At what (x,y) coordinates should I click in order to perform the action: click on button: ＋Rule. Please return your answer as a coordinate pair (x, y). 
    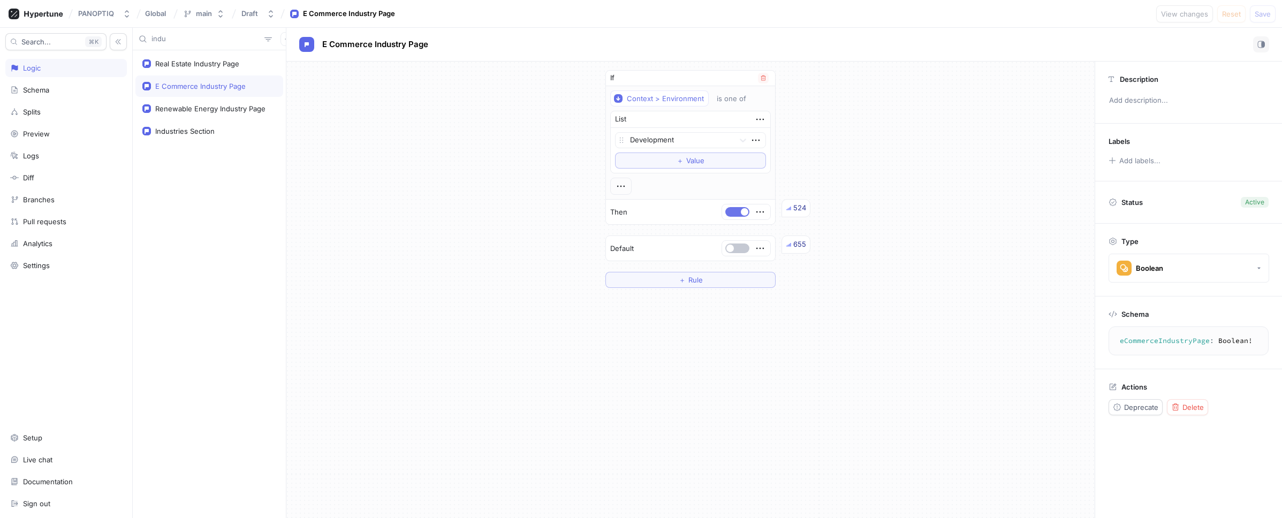
    Looking at the image, I should click on (690, 280).